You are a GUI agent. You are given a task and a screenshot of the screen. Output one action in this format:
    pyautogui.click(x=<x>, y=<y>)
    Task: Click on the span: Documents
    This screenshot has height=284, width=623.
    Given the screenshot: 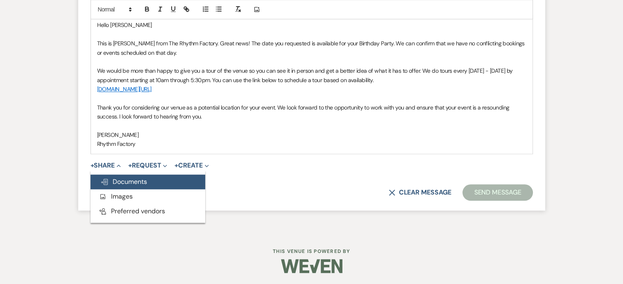 What is the action you would take?
    pyautogui.click(x=124, y=182)
    